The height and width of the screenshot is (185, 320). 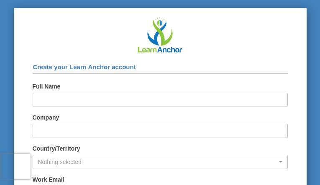 I want to click on label: Country/Territory, so click(x=56, y=148).